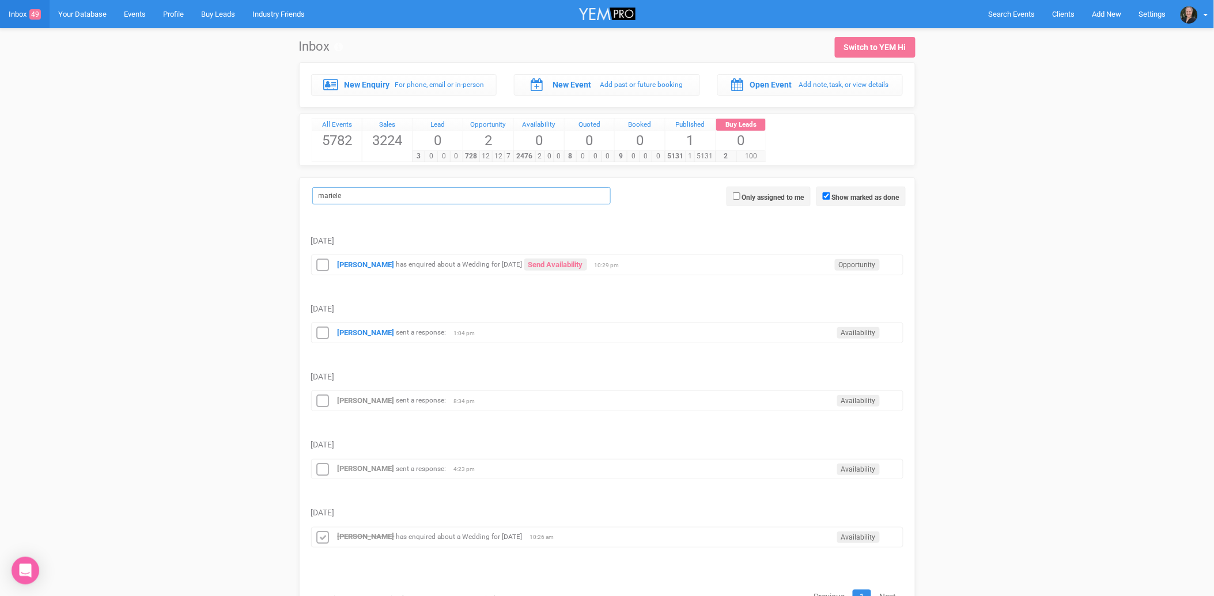  What do you see at coordinates (844, 85) in the screenshot?
I see `small: Add note, task, or view details` at bounding box center [844, 85].